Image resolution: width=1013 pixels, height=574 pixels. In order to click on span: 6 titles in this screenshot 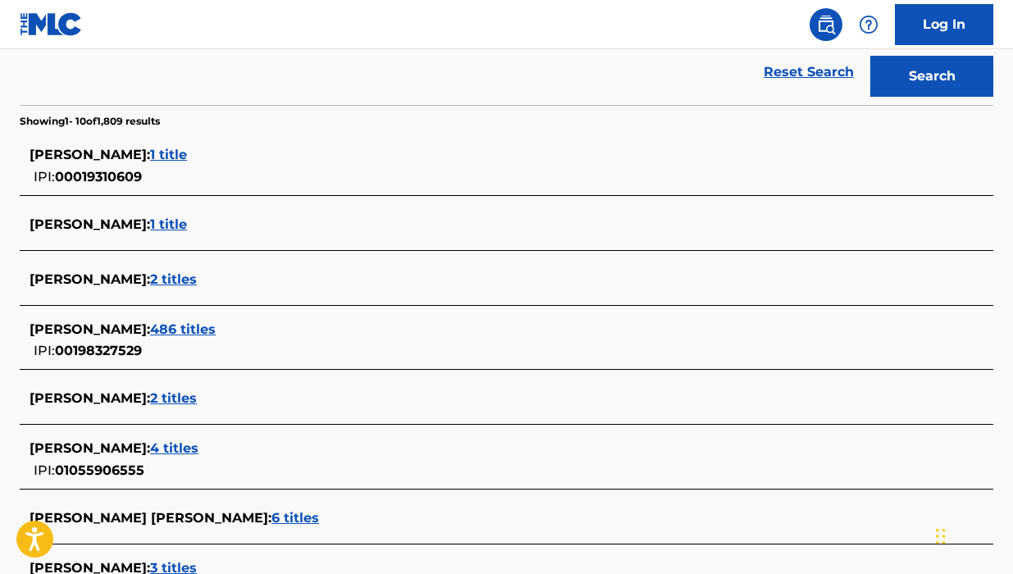, I will do `click(295, 518)`.